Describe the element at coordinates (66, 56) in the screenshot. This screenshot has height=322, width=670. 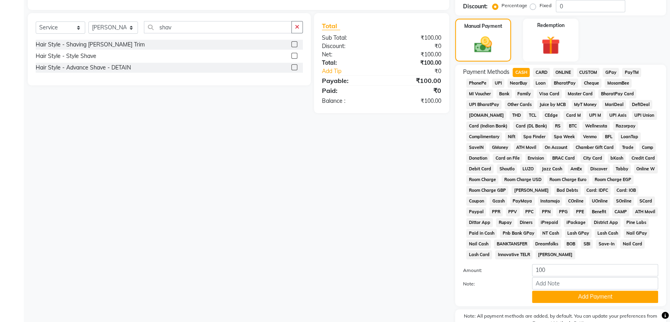
I see `div: Hair Style - Style Shave` at that location.